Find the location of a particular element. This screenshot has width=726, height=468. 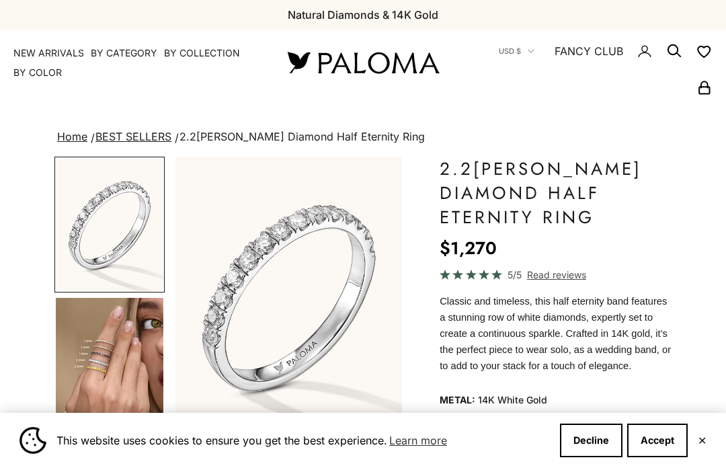

summary: By Collection is located at coordinates (202, 53).